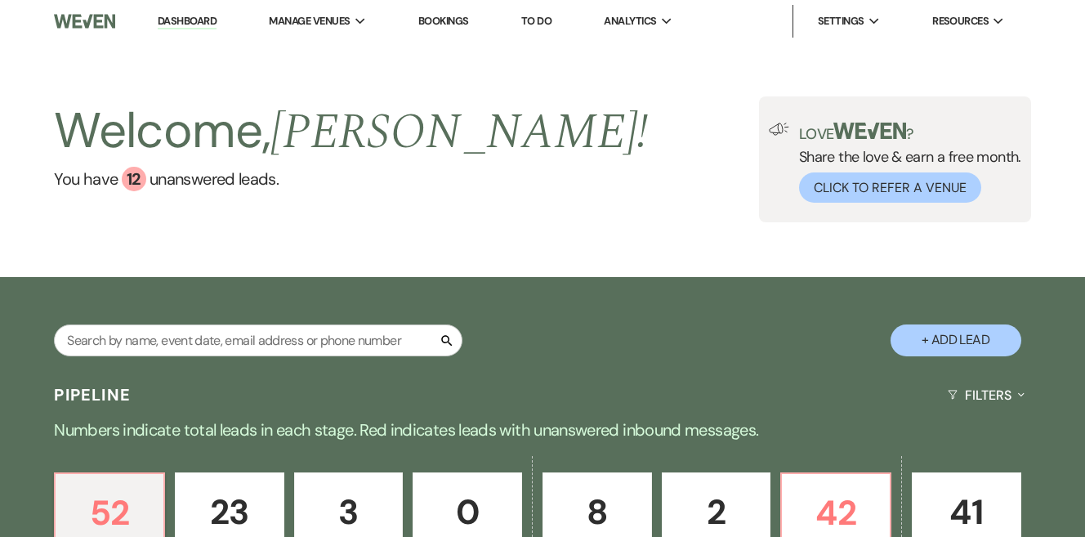  I want to click on a: Bookings, so click(444, 20).